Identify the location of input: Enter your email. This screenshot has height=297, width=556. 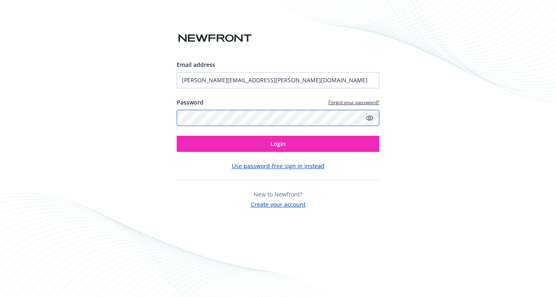
(278, 80).